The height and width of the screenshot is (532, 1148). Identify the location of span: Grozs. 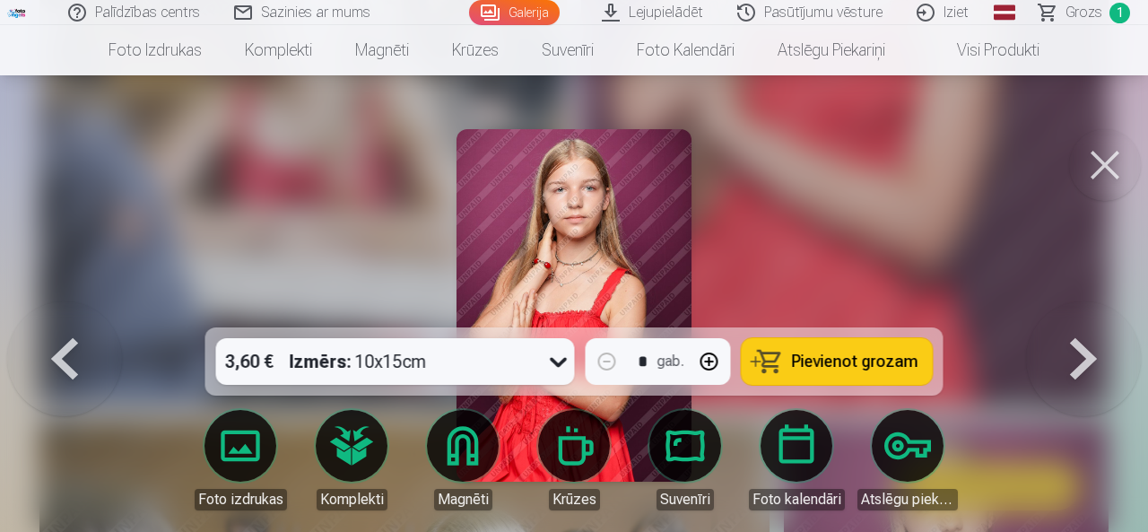
(1083, 13).